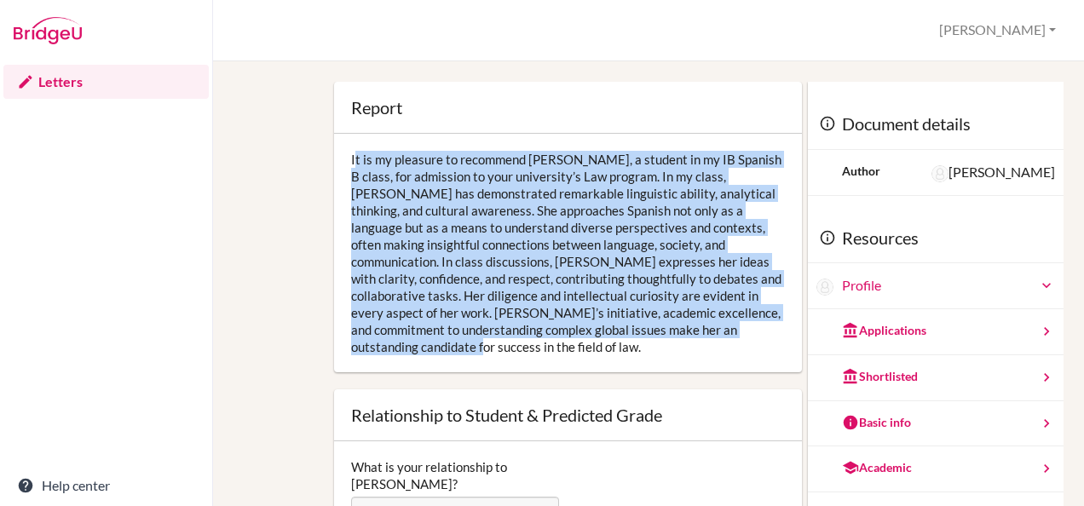  Describe the element at coordinates (940, 174) in the screenshot. I see `img: Abigail Ferrari` at that location.